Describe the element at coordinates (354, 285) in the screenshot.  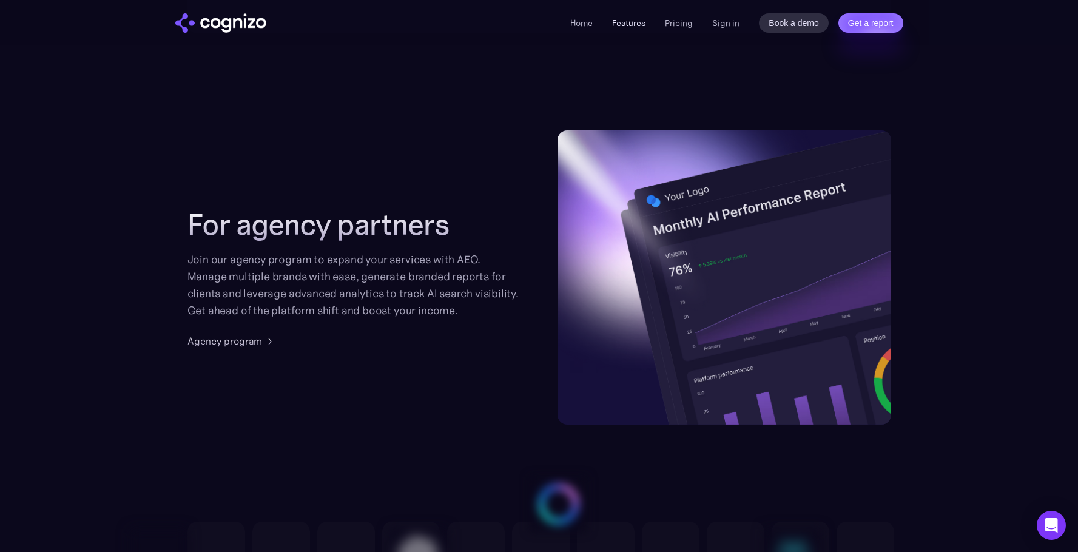
I see `div: Join our agency program to expand your services with AEO. Manage multiple brands with ease, gener...` at that location.